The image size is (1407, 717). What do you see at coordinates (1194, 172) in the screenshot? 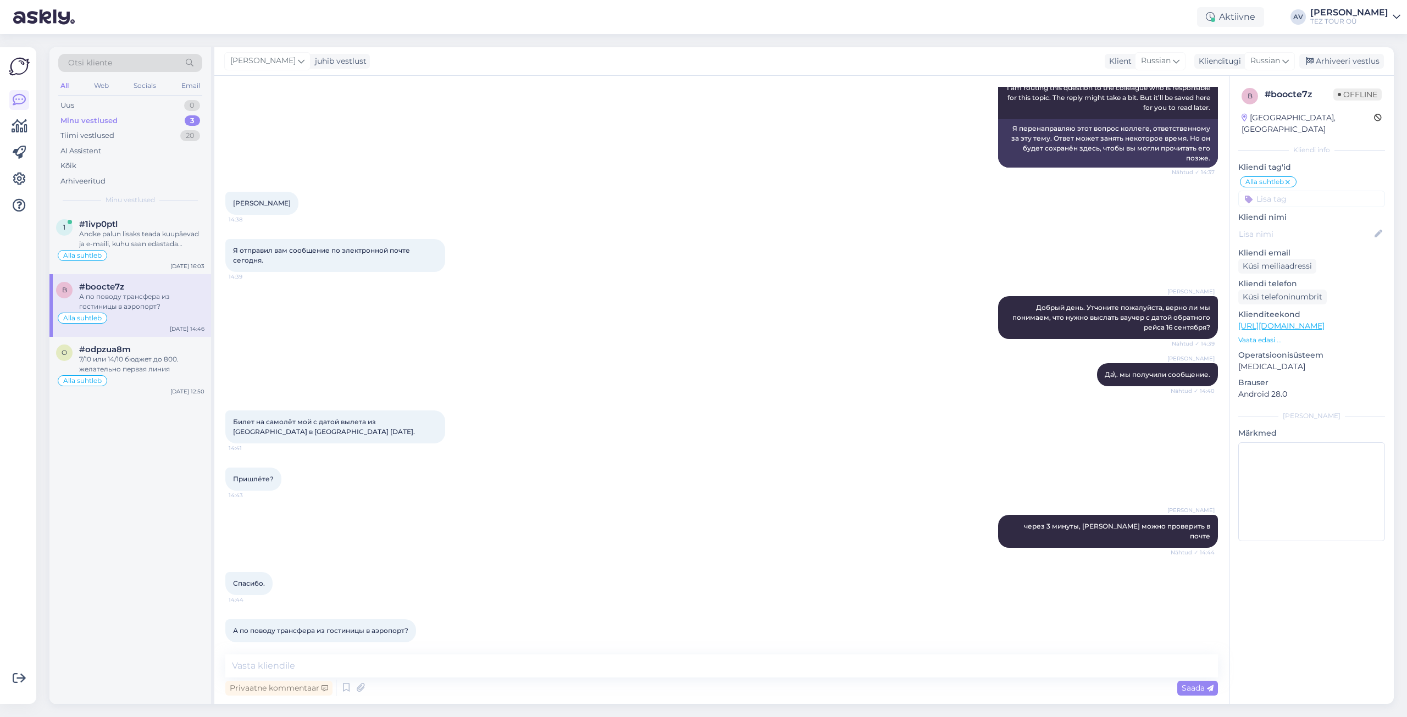
I see `span: Nähtud ✓ 14:37` at bounding box center [1194, 172].